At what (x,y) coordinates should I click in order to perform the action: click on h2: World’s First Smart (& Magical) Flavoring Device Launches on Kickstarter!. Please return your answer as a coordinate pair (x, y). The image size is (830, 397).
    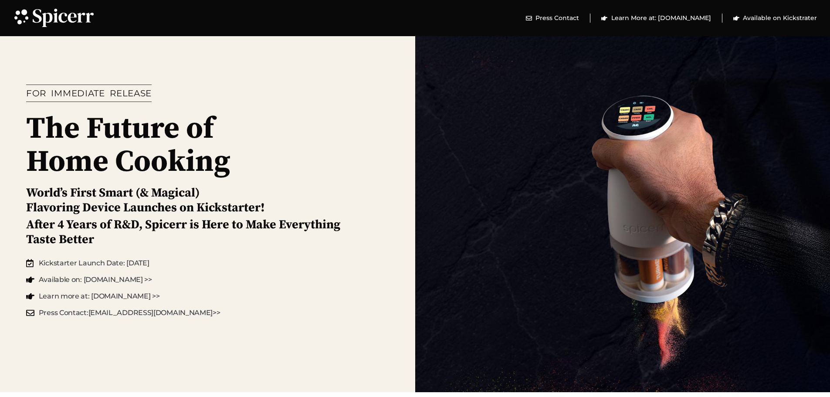
    Looking at the image, I should click on (145, 200).